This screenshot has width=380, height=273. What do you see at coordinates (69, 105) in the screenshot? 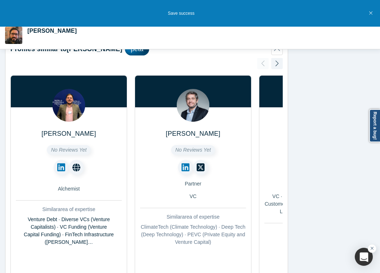
I see `img: Pavel Koktyshev's Profile Image` at bounding box center [69, 105].